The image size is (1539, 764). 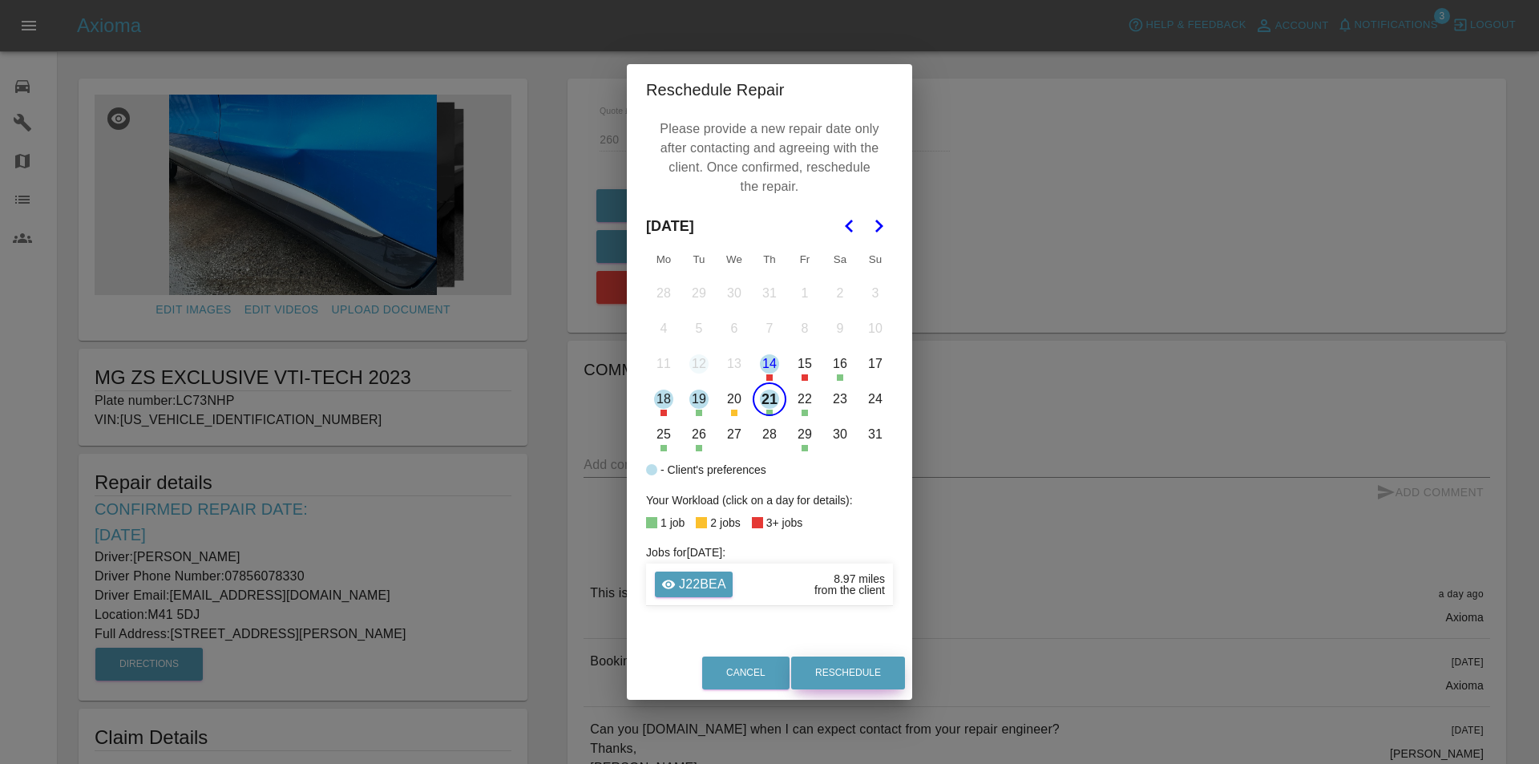 I want to click on button: Monday, August 4th, 2025, so click(x=663, y=329).